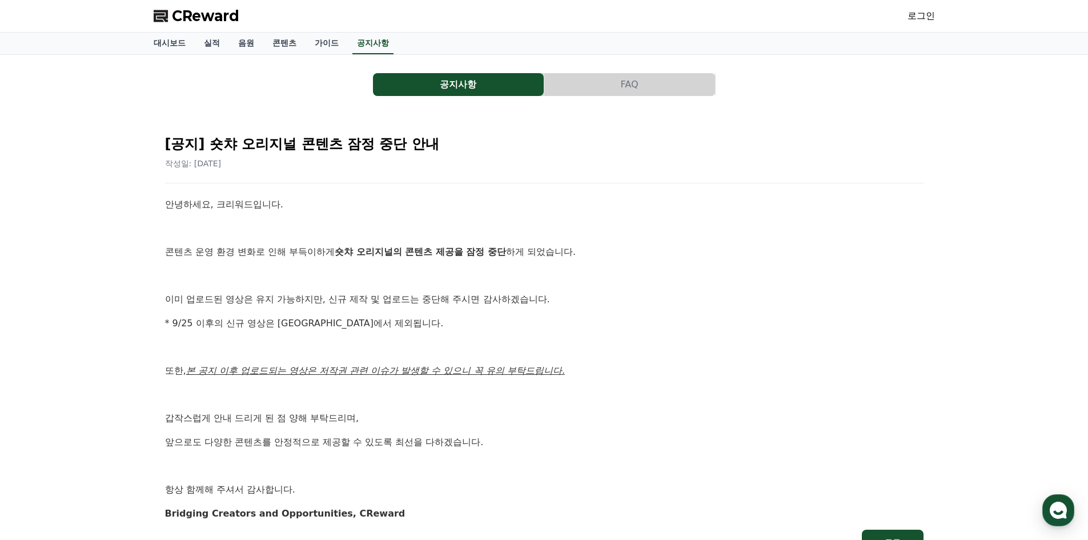 This screenshot has width=1088, height=540. What do you see at coordinates (544, 489) in the screenshot?
I see `p: 항상 함께해 주셔서 감사합니다.` at bounding box center [544, 489].